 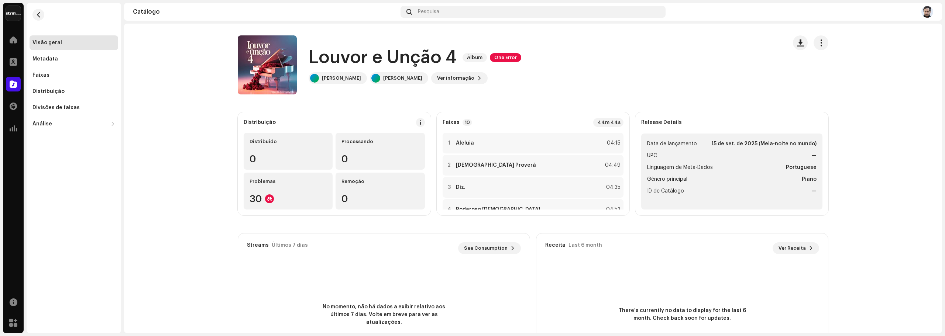 What do you see at coordinates (475, 58) in the screenshot?
I see `span: Álbum` at bounding box center [475, 58].